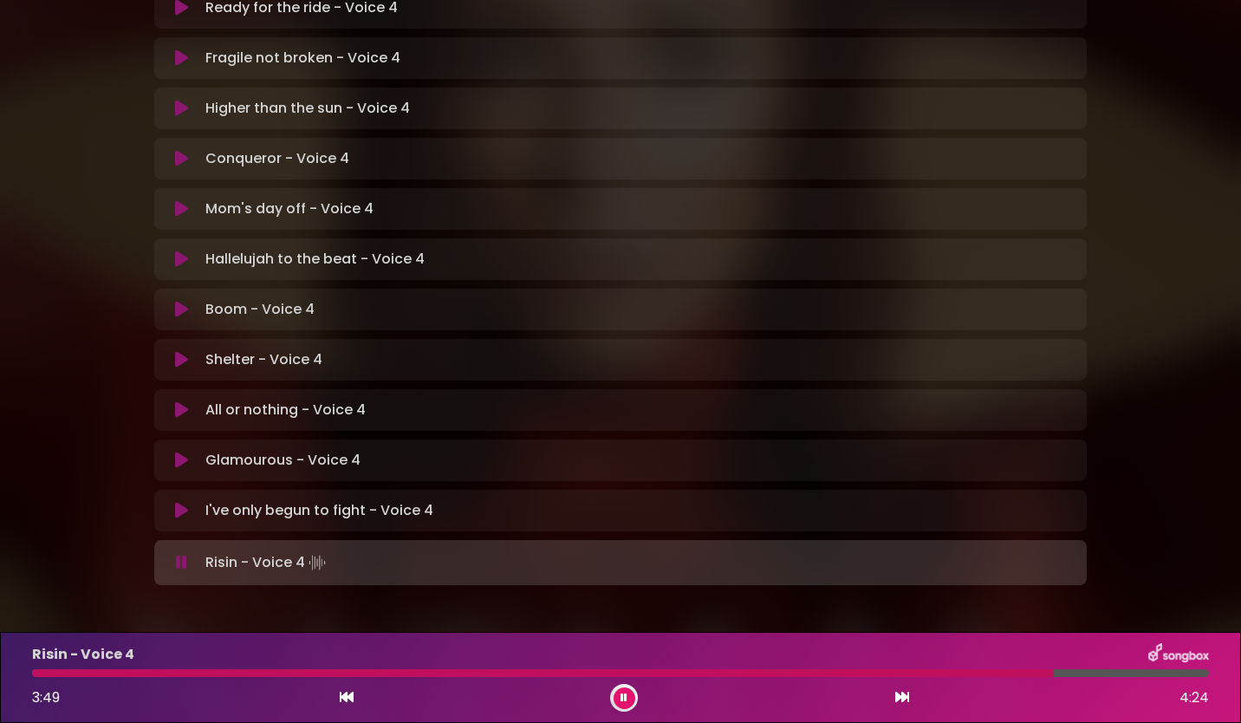  Describe the element at coordinates (317, 562) in the screenshot. I see `img: waveform4.gif` at that location.